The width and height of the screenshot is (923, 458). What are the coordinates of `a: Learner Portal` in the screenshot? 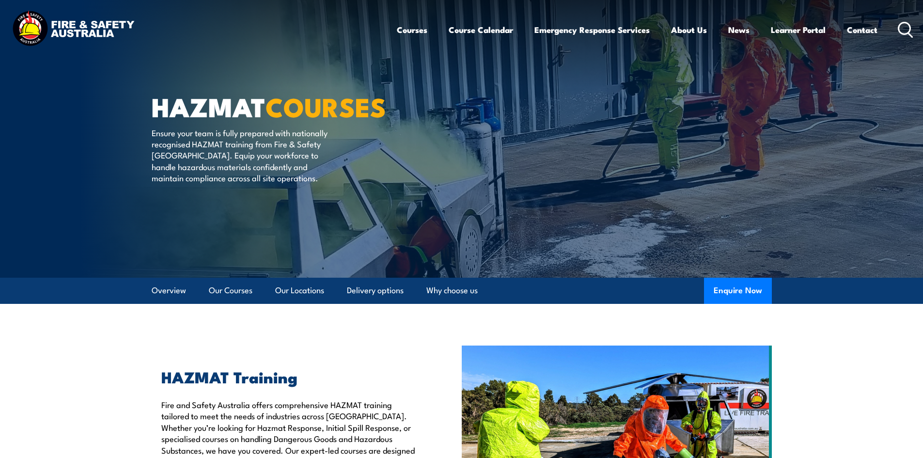 It's located at (798, 30).